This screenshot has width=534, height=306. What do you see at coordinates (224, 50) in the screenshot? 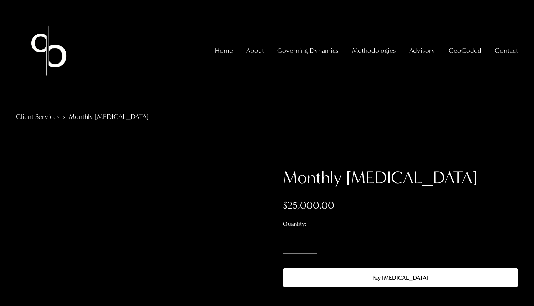
I see `a: Home` at bounding box center [224, 50].